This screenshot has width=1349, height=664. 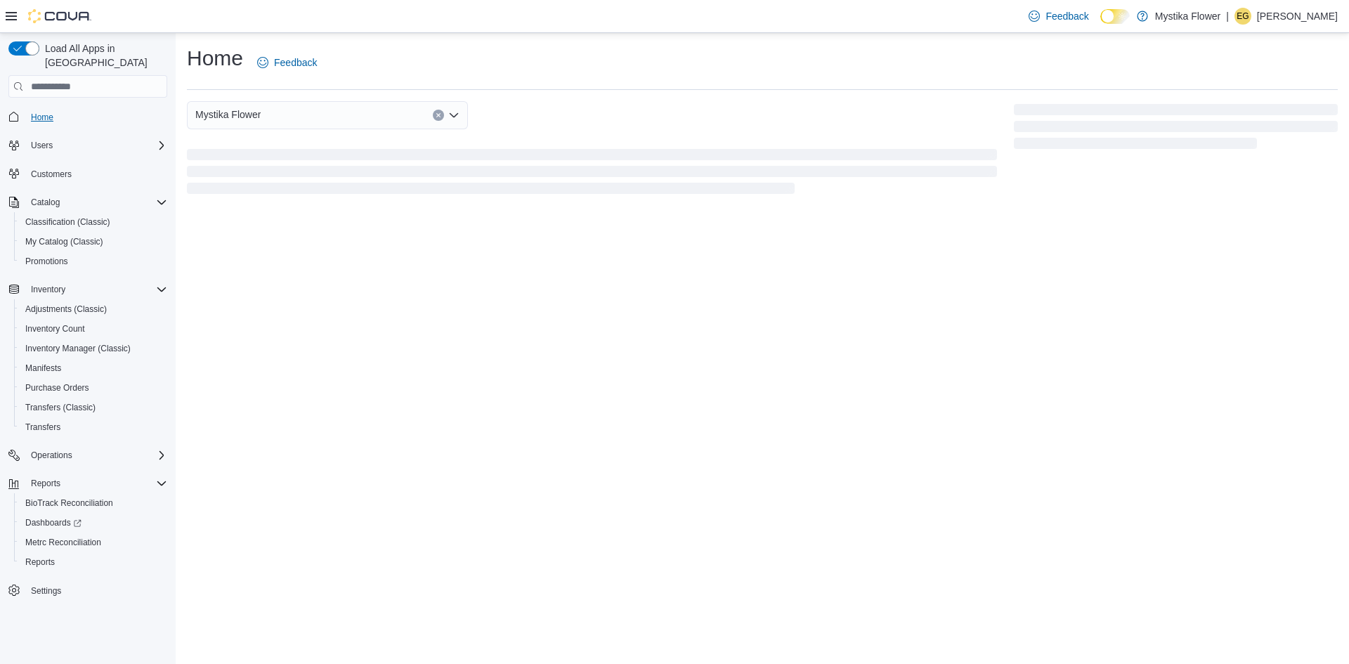 What do you see at coordinates (42, 117) in the screenshot?
I see `a: Home` at bounding box center [42, 117].